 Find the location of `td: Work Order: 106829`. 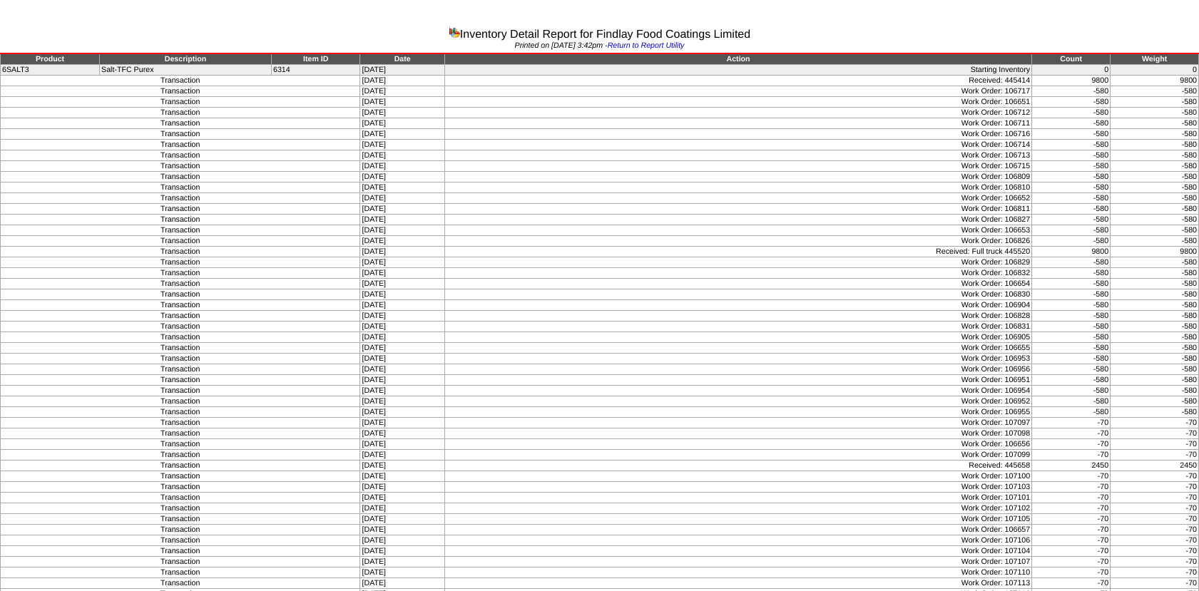

td: Work Order: 106829 is located at coordinates (737, 262).